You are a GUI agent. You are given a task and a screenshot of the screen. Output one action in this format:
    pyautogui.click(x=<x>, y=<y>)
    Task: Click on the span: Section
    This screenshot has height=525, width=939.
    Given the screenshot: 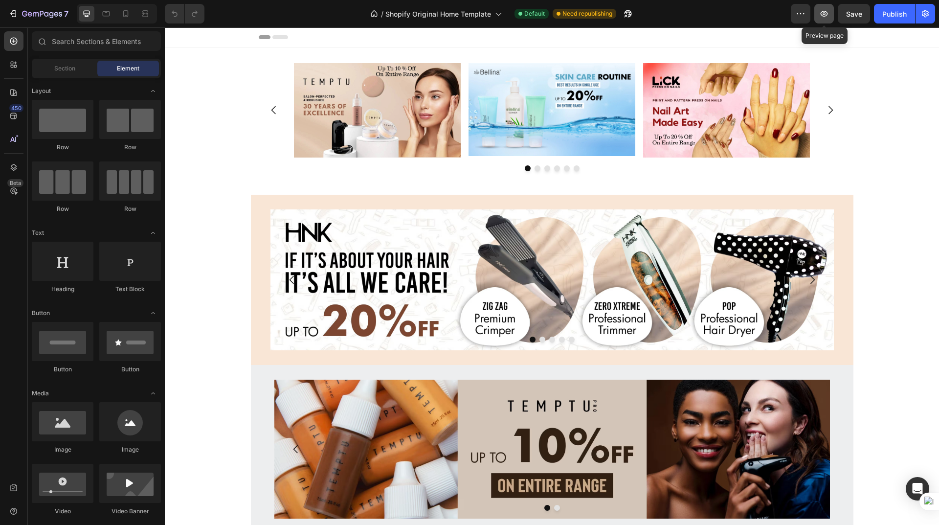 What is the action you would take?
    pyautogui.click(x=65, y=68)
    